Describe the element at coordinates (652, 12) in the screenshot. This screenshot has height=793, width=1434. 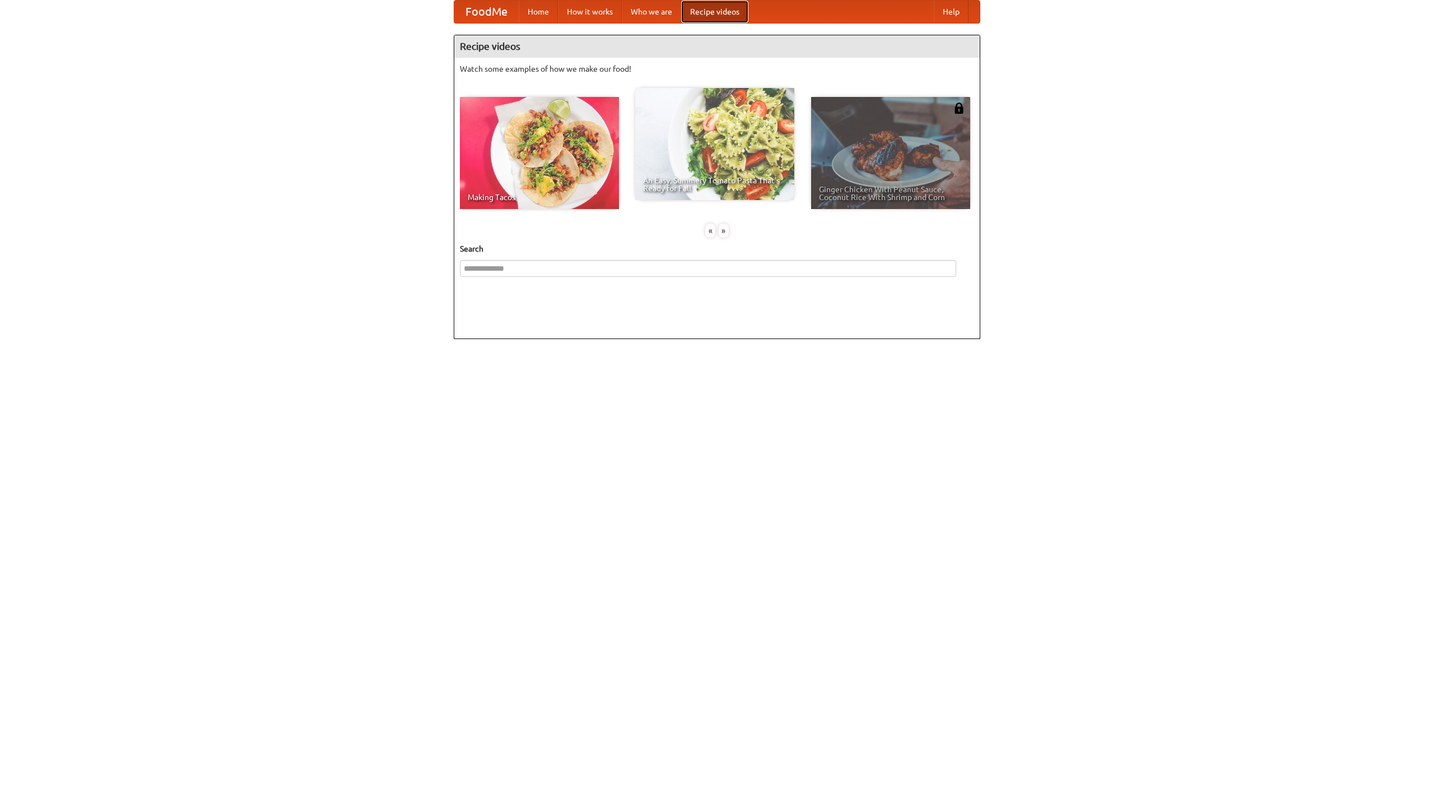
I see `a: Who we are` at that location.